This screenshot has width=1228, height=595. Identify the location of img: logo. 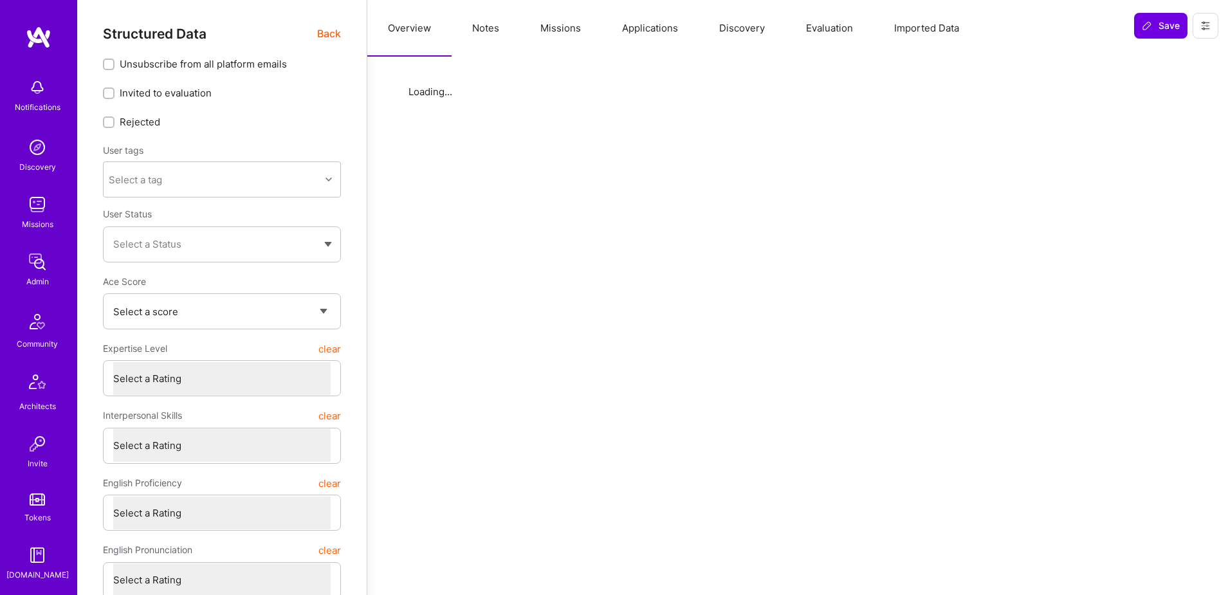
(39, 37).